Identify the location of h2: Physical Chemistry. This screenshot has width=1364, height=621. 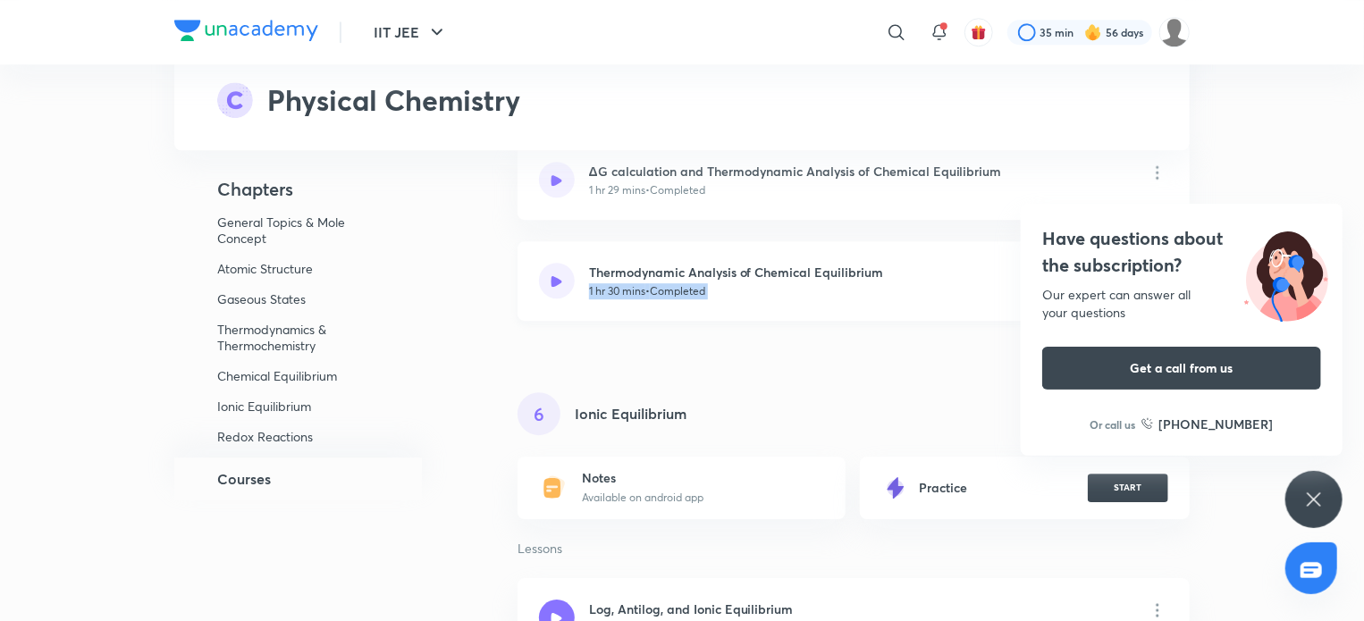
(393, 100).